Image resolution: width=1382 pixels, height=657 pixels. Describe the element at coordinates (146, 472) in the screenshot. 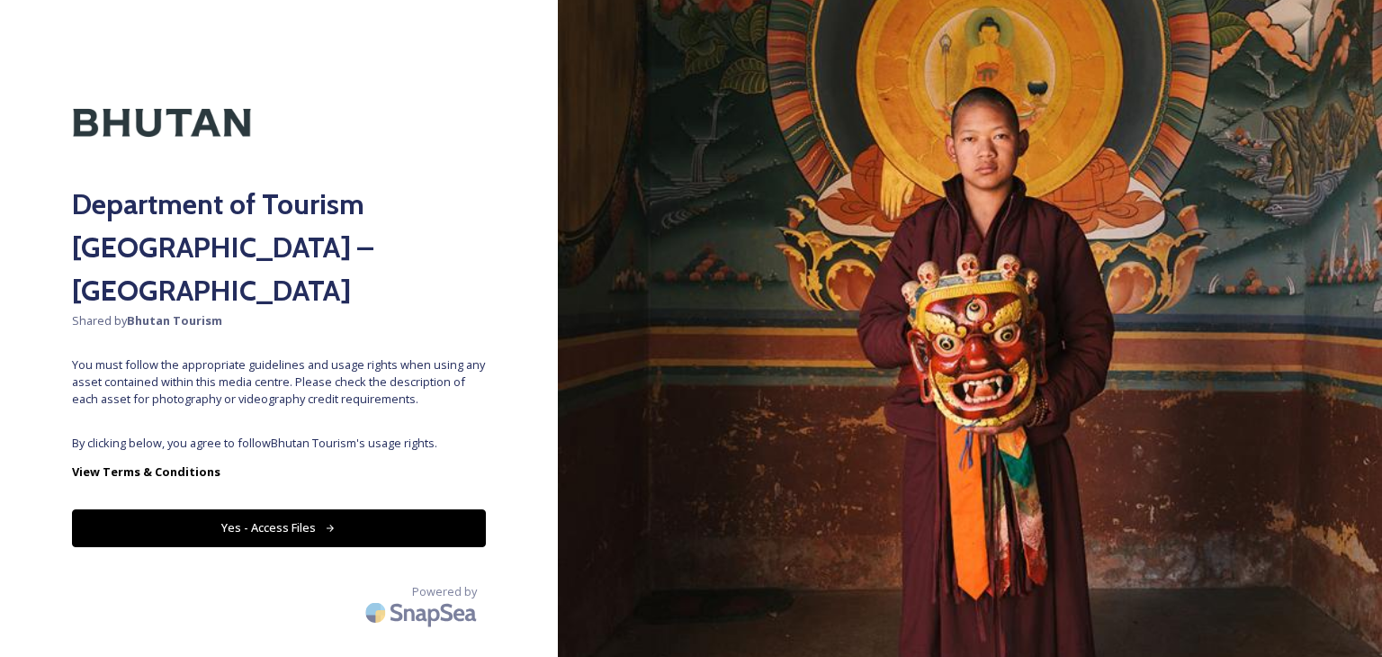

I see `strong: View Terms & Conditions` at that location.